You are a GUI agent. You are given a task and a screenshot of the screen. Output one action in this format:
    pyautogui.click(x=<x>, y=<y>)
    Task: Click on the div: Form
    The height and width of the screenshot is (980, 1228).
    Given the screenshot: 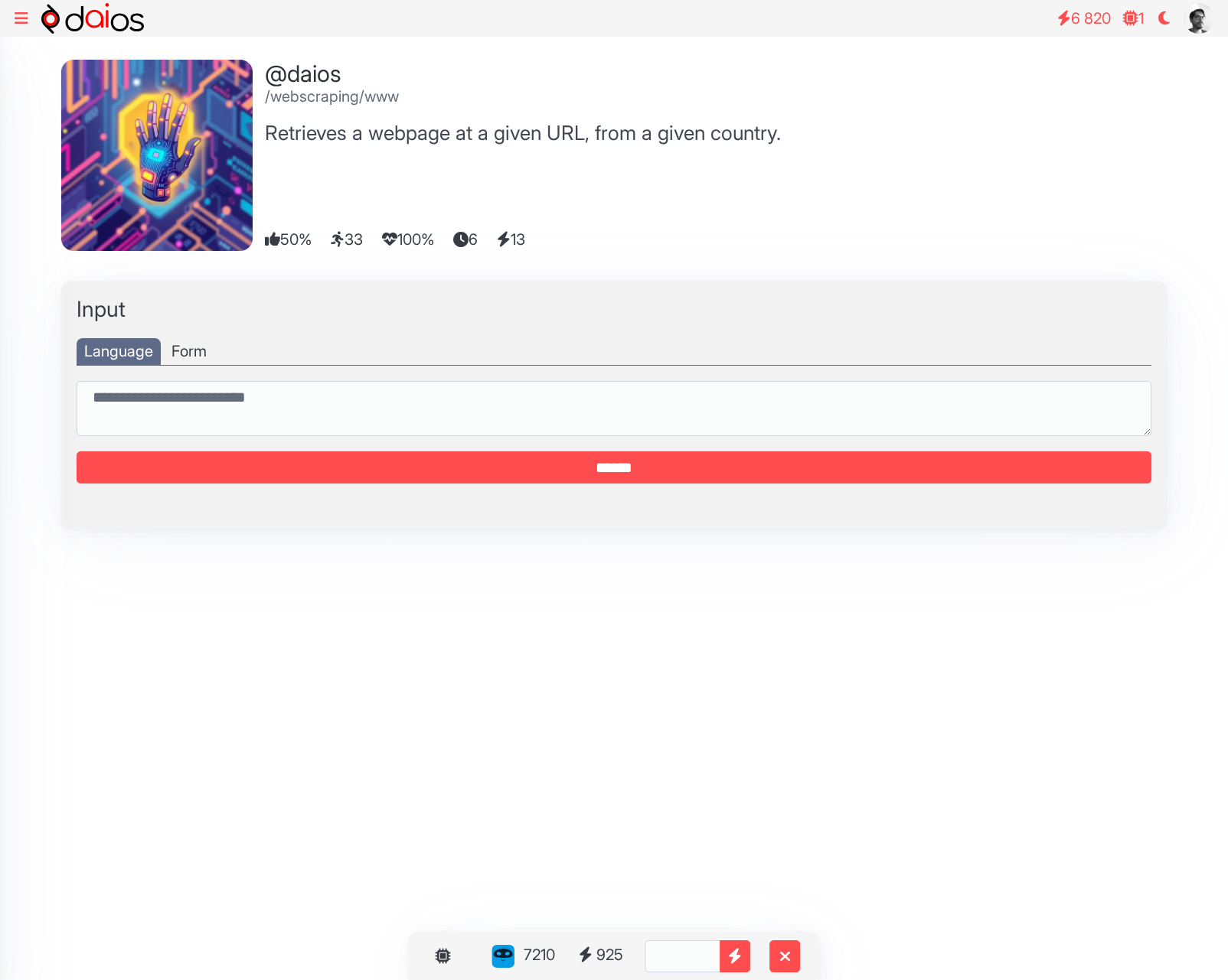 What is the action you would take?
    pyautogui.click(x=189, y=351)
    